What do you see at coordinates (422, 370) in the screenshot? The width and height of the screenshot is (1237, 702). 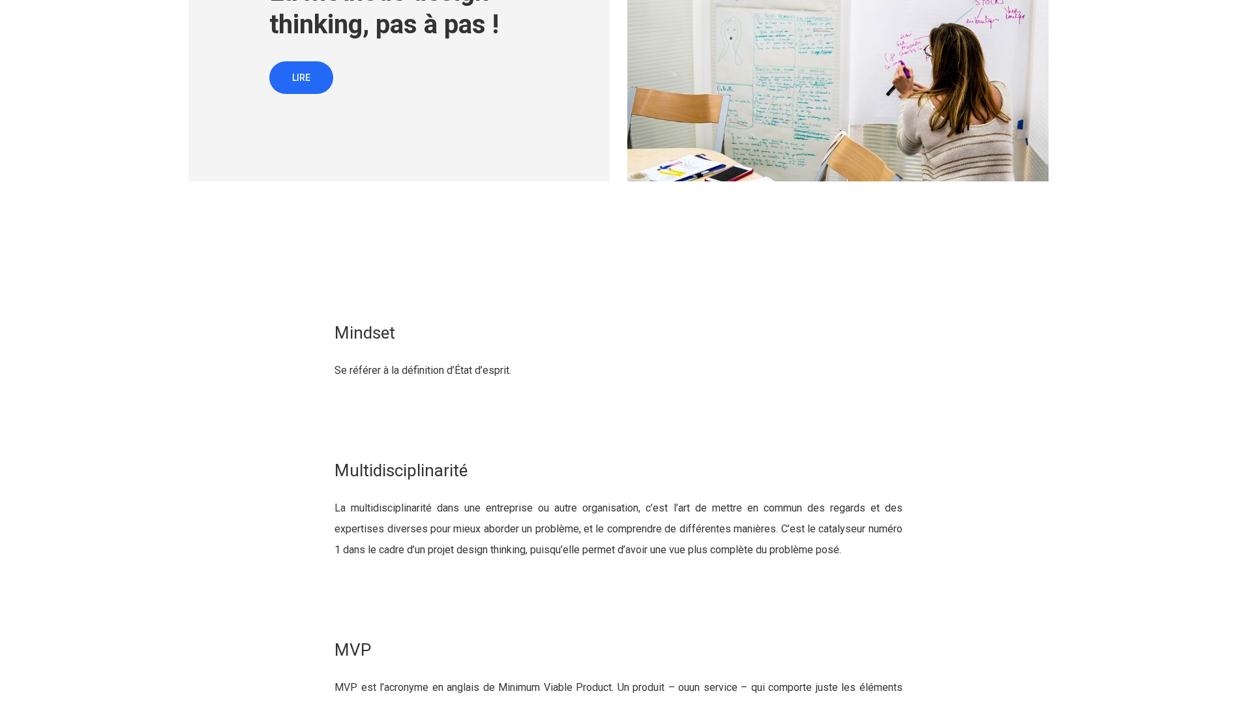 I see `span: Se référer à la définition d’État d’esprit.` at bounding box center [422, 370].